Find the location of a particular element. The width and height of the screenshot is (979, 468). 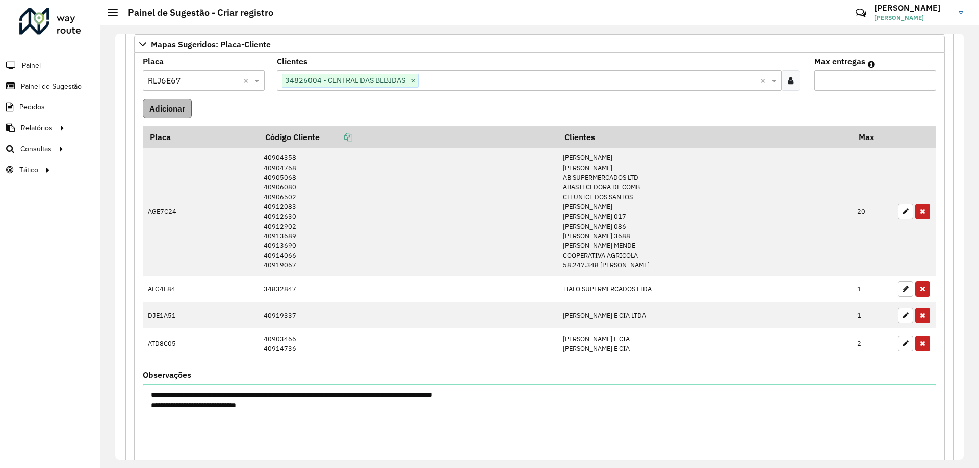

td: 40903466 40914736 is located at coordinates (407, 344).